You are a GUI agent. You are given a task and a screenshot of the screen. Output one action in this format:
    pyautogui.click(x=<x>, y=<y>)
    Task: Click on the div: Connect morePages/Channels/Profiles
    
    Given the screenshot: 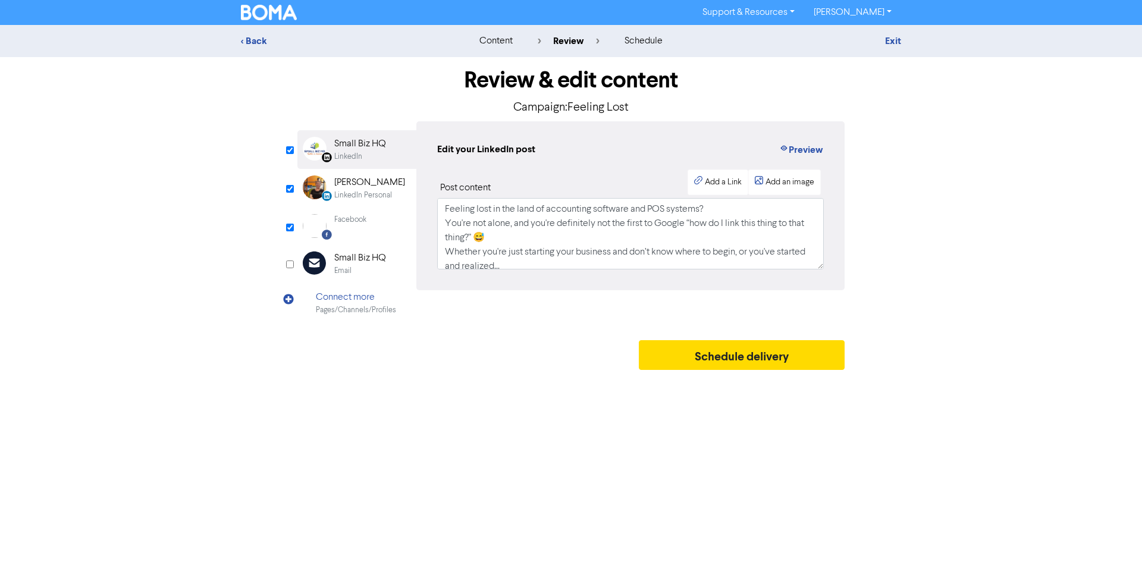 What is the action you would take?
    pyautogui.click(x=357, y=303)
    